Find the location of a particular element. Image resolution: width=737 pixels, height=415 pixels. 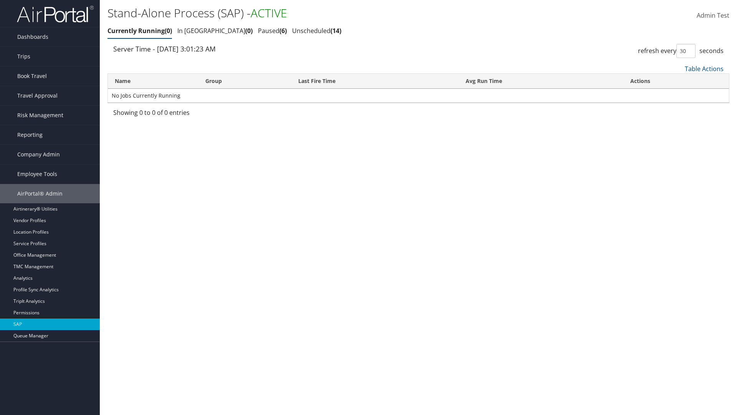

span: Company Admin is located at coordinates (38, 154).